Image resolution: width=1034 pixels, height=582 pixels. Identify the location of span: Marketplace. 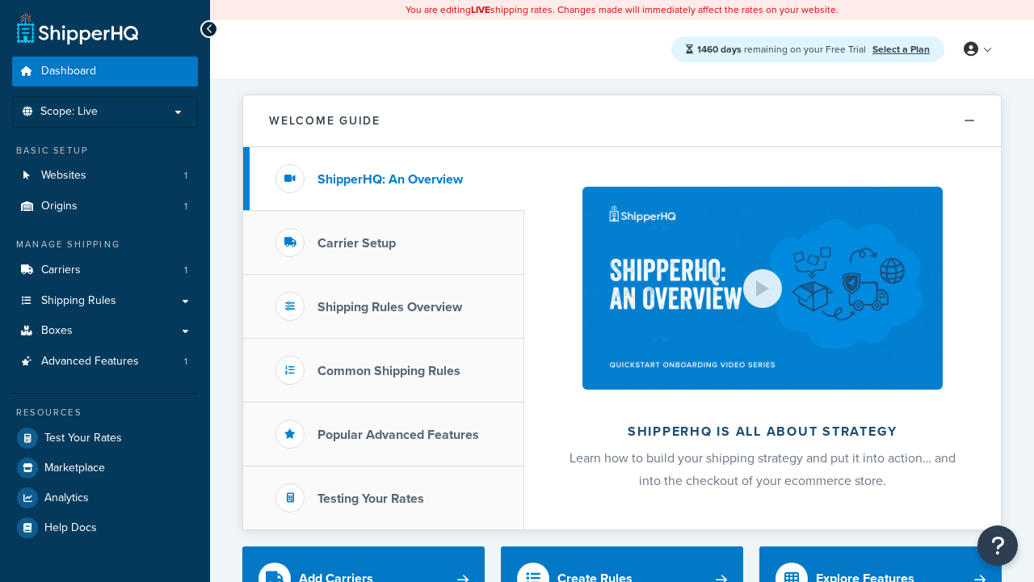
(74, 468).